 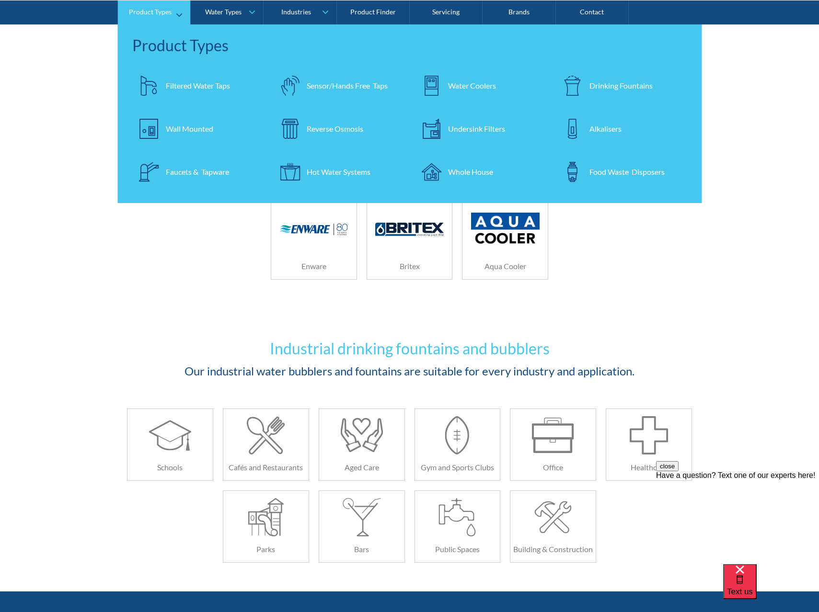 What do you see at coordinates (170, 445) in the screenshot?
I see `a: Schools` at bounding box center [170, 445].